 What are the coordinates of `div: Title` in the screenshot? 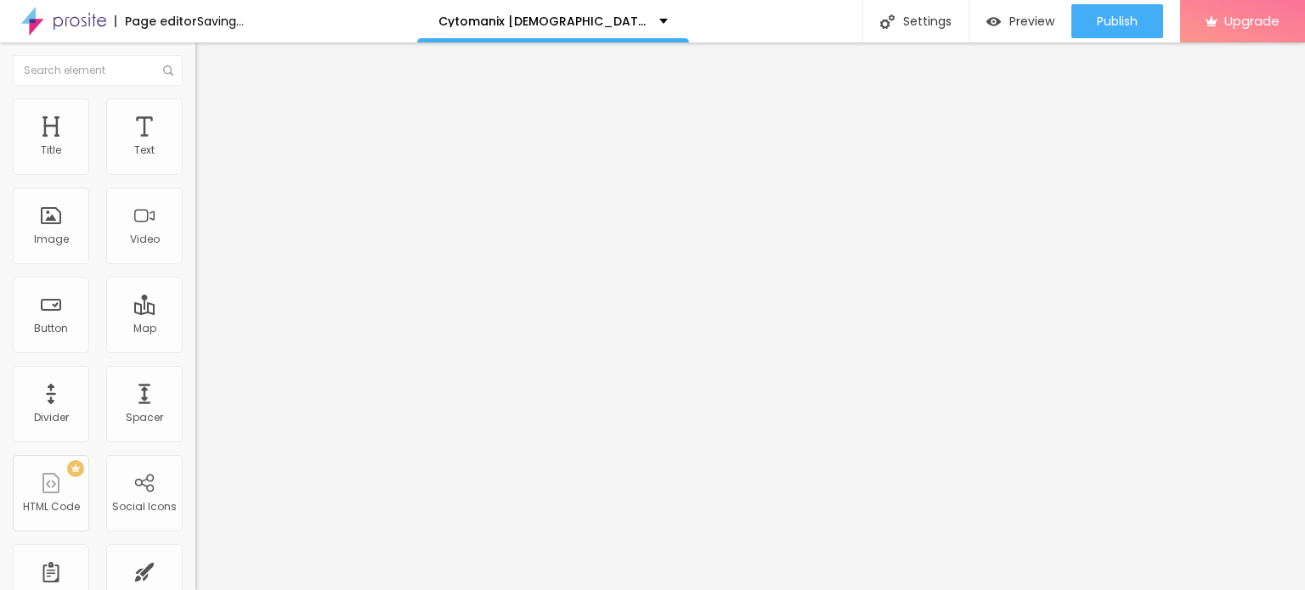 It's located at (51, 150).